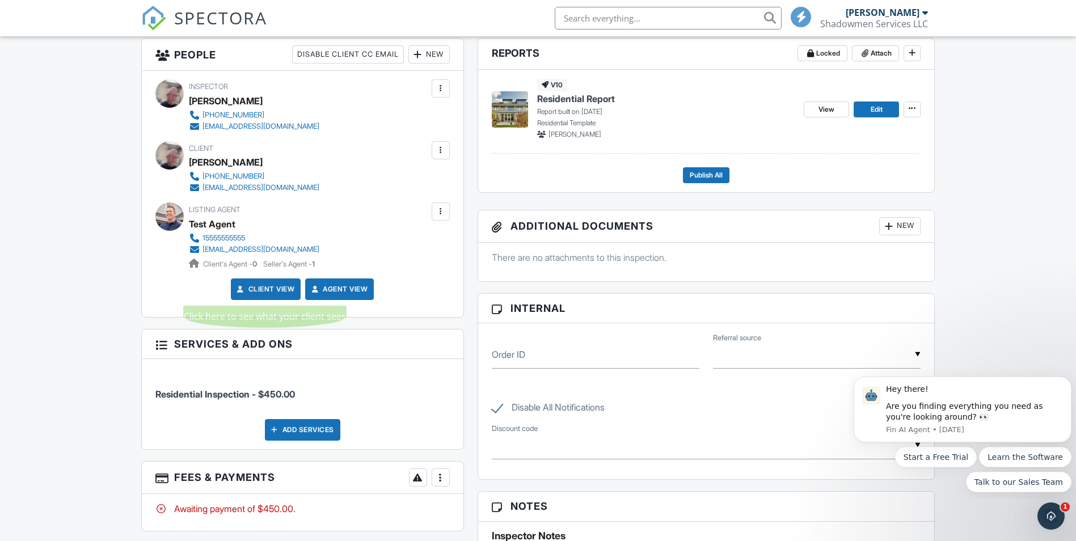 The height and width of the screenshot is (541, 1076). I want to click on a: 15555555555, so click(254, 238).